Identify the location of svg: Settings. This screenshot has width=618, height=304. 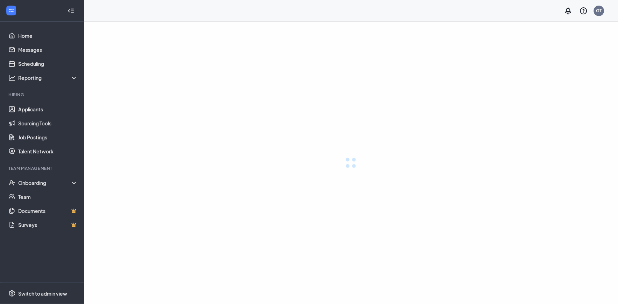
(12, 293).